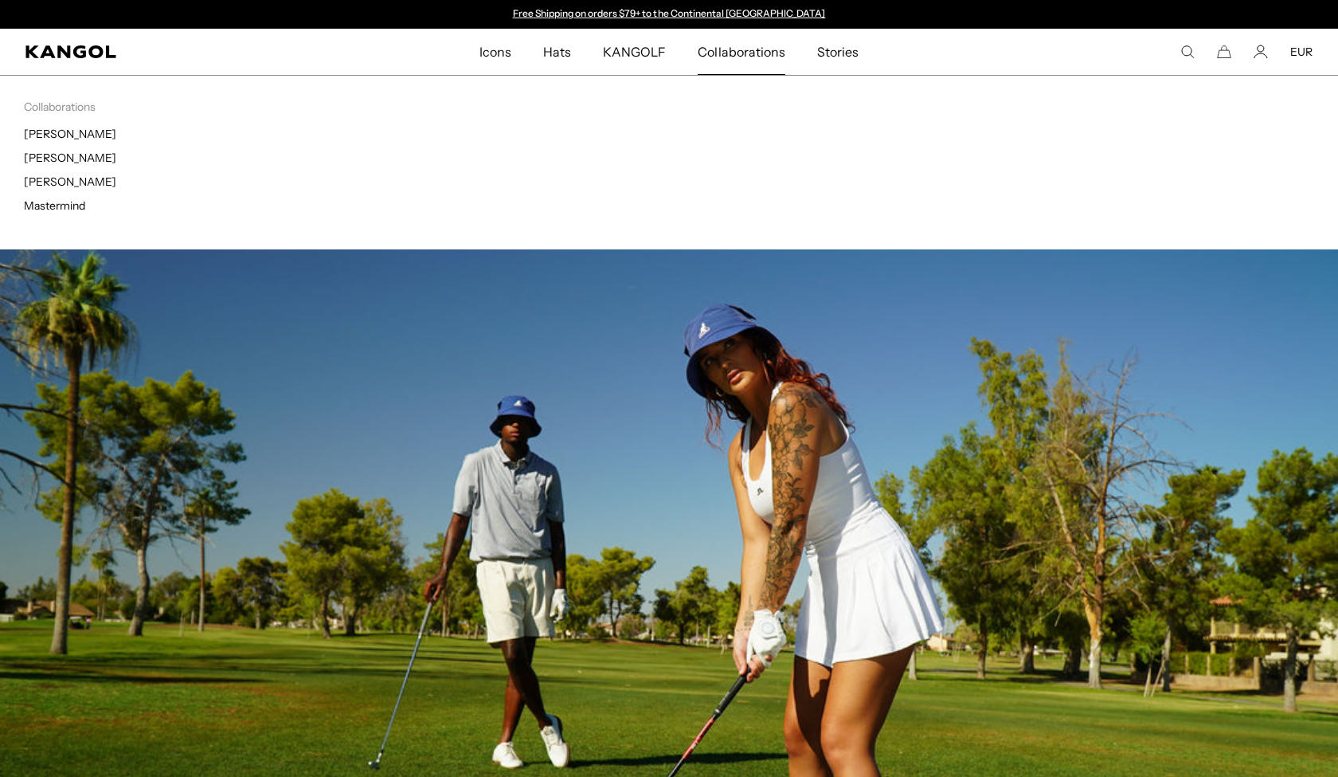 This screenshot has height=777, width=1338. I want to click on span: Hats, so click(557, 52).